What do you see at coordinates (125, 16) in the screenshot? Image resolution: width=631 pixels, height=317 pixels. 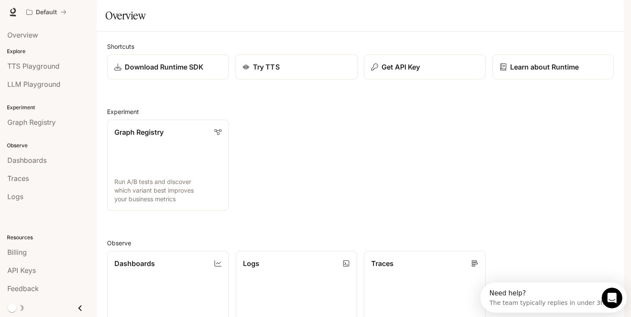 I see `h1: Overview` at bounding box center [125, 16].